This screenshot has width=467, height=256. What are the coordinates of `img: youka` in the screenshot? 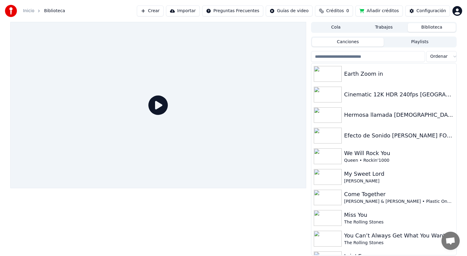 It's located at (11, 11).